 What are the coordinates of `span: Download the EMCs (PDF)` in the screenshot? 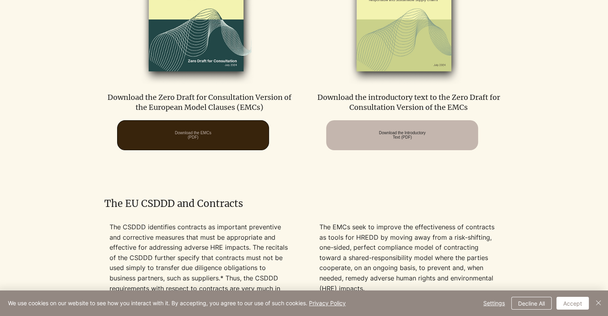 It's located at (193, 135).